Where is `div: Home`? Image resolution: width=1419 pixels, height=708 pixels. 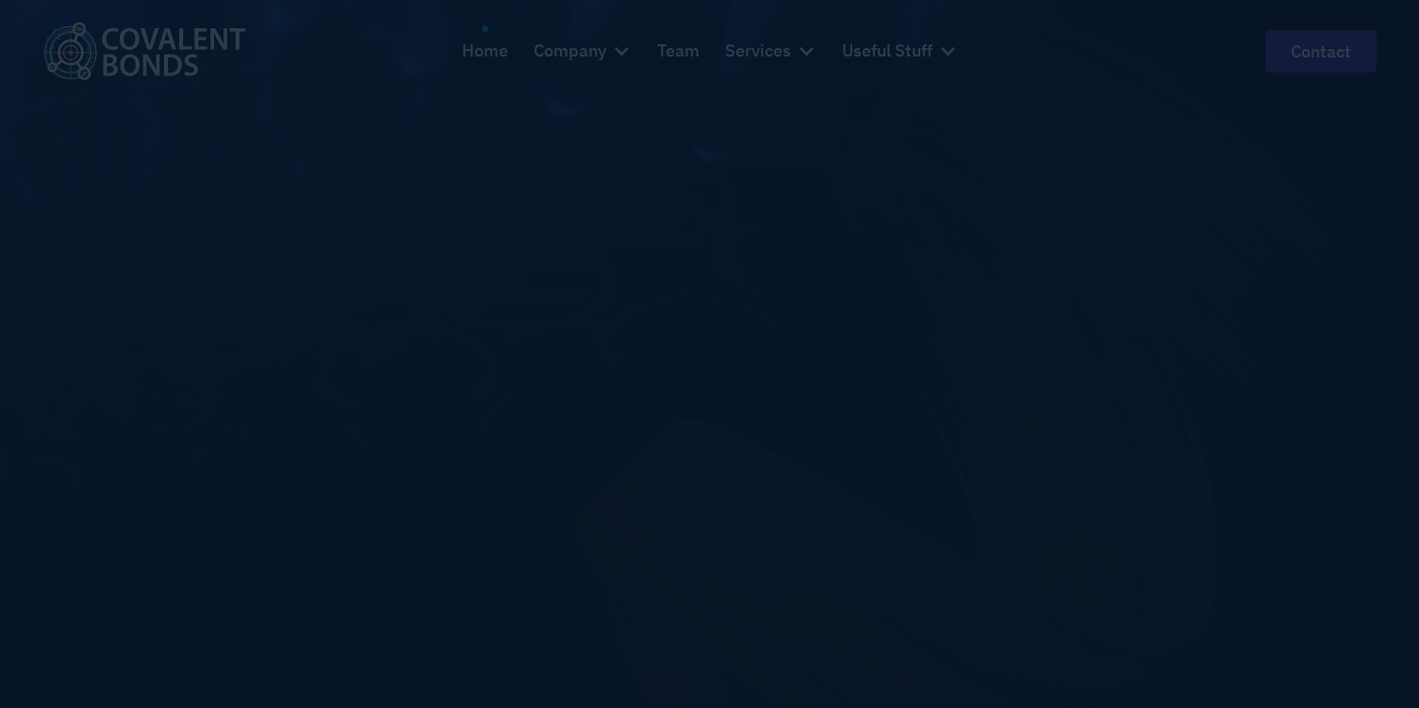 div: Home is located at coordinates (485, 51).